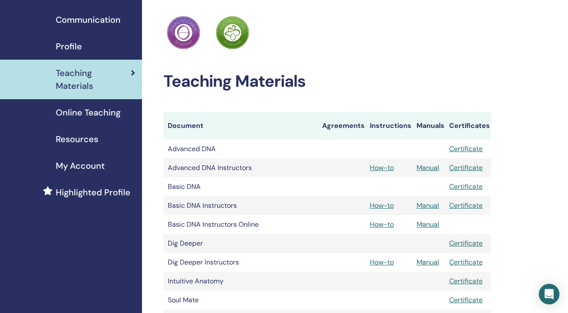 This screenshot has width=568, height=313. Describe the element at coordinates (429, 126) in the screenshot. I see `th: Manuals` at that location.